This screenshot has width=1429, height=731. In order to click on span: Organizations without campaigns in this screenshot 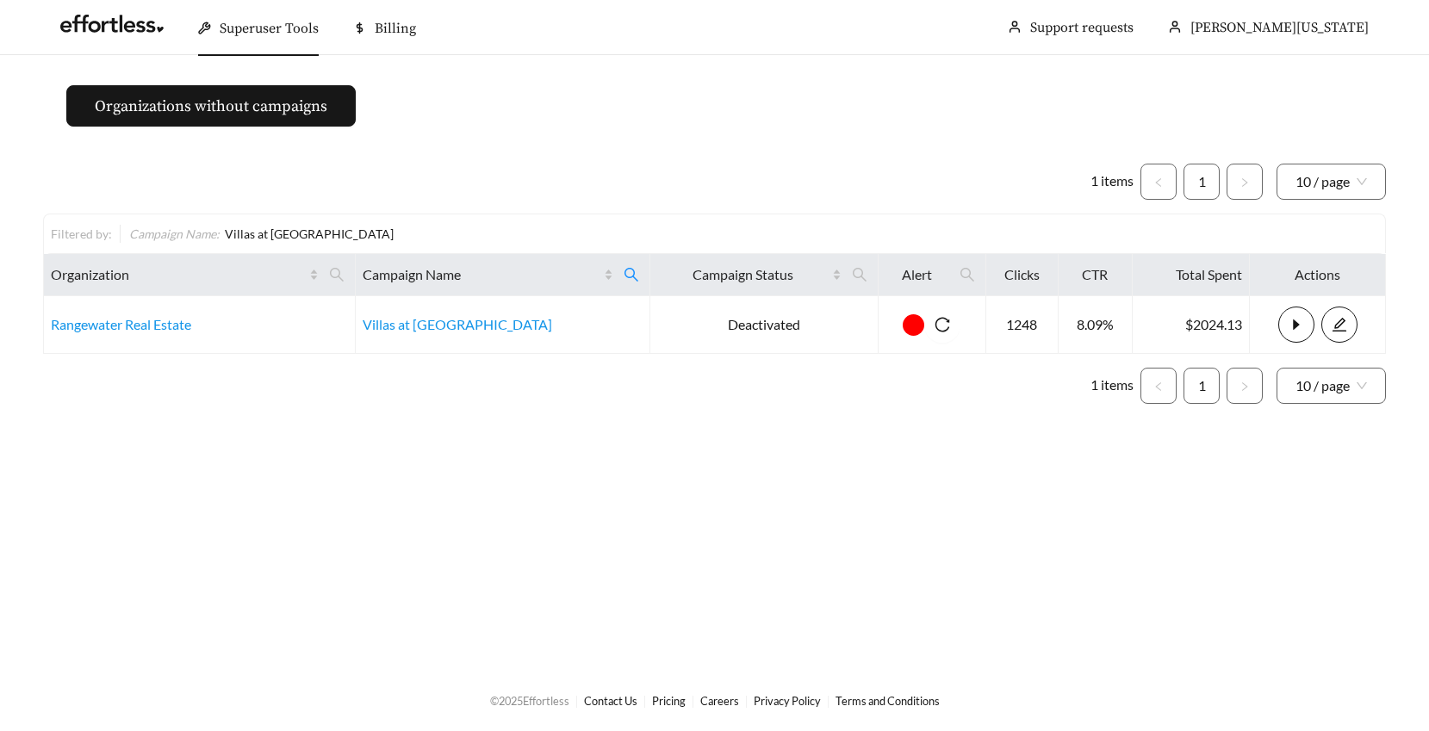, I will do `click(211, 106)`.